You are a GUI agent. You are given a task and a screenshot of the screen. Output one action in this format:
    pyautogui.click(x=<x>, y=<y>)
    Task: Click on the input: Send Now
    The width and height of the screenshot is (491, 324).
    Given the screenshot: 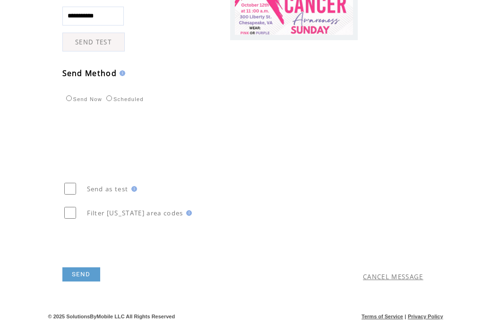 What is the action you would take?
    pyautogui.click(x=69, y=98)
    